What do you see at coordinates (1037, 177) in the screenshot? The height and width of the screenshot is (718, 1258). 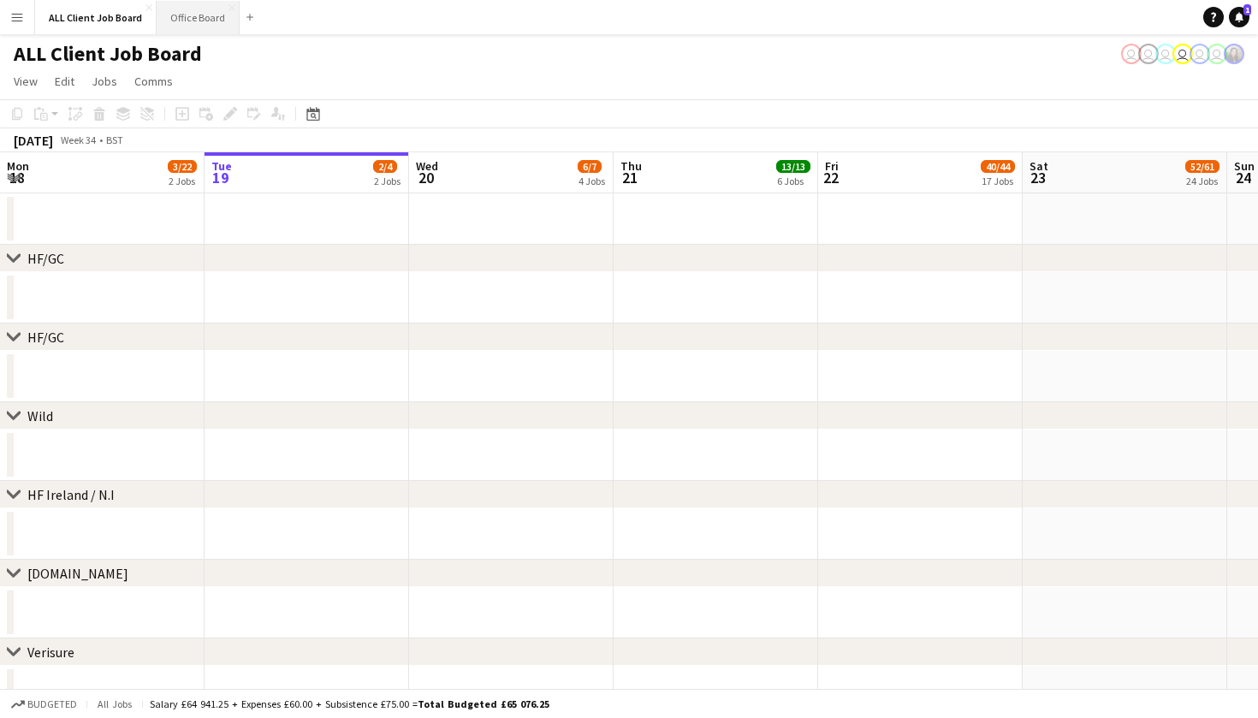 I see `span: 23` at bounding box center [1037, 177].